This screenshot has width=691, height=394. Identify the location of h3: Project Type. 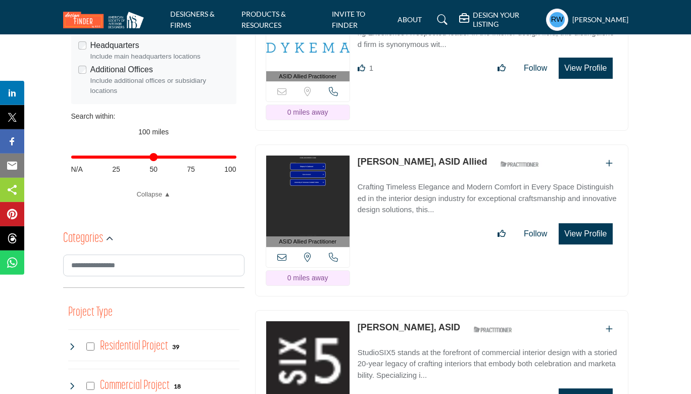
(90, 313).